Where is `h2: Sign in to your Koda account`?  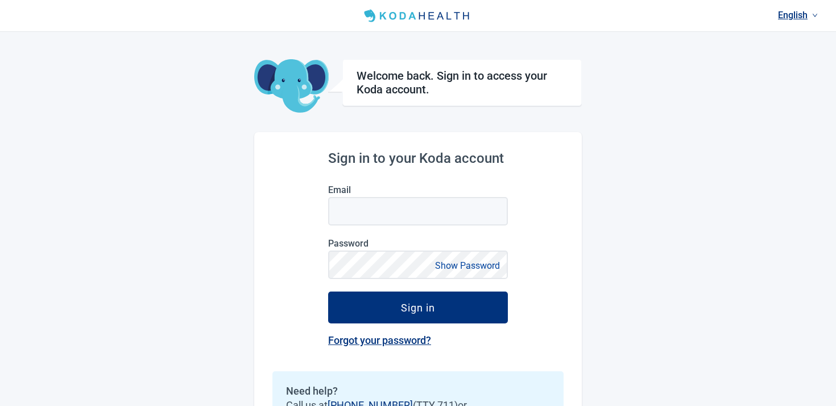
h2: Sign in to your Koda account is located at coordinates (418, 158).